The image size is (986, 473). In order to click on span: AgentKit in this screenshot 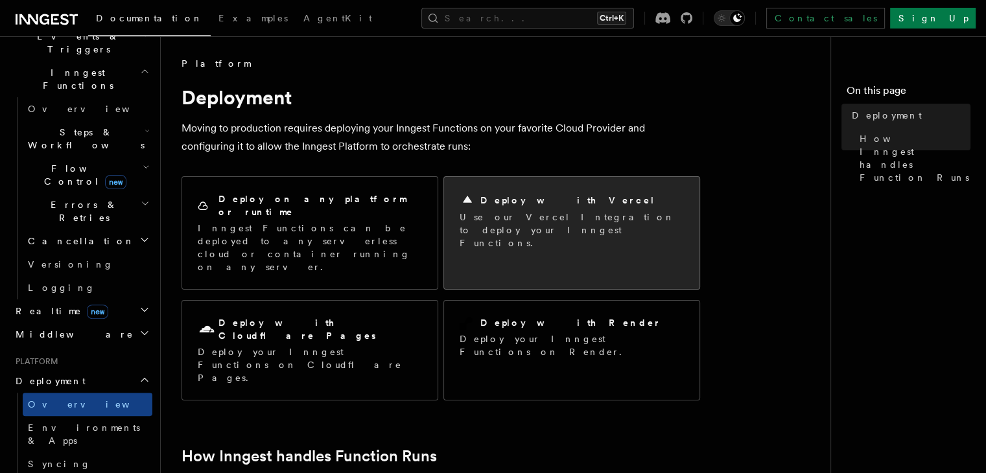, I will do `click(338, 18)`.